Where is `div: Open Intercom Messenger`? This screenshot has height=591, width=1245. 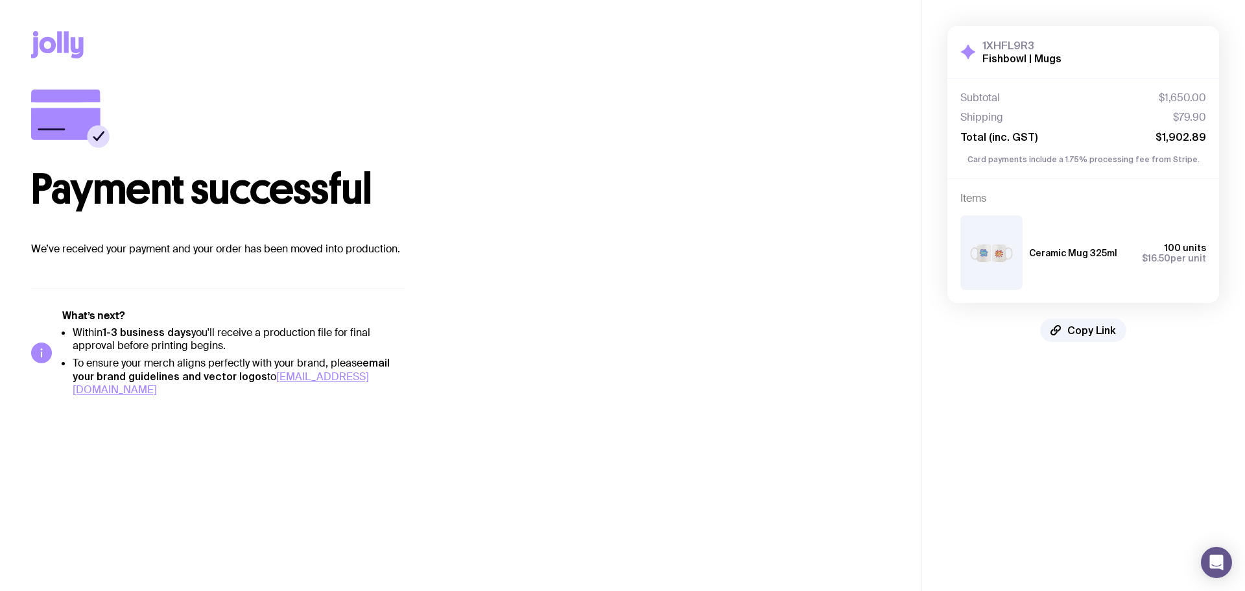 div: Open Intercom Messenger is located at coordinates (1216, 562).